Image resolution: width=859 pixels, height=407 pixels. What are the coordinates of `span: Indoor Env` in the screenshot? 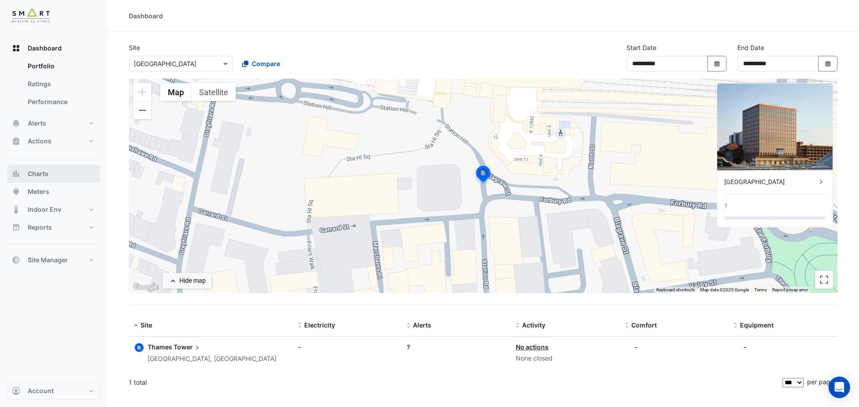 It's located at (44, 210).